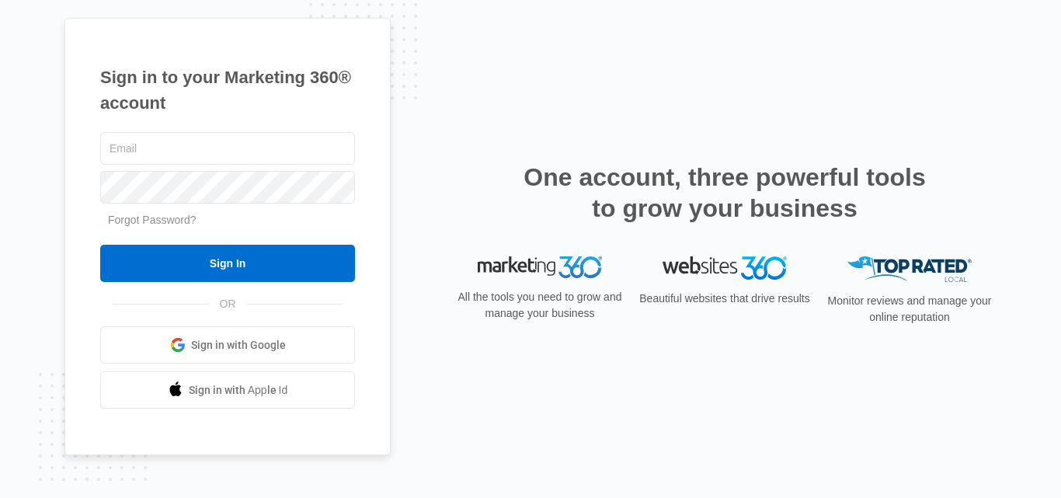 The width and height of the screenshot is (1061, 498). Describe the element at coordinates (228, 304) in the screenshot. I see `span: OR` at that location.